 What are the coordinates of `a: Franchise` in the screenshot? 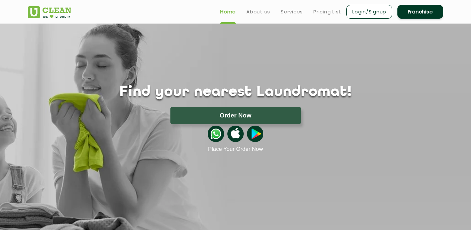 It's located at (420, 12).